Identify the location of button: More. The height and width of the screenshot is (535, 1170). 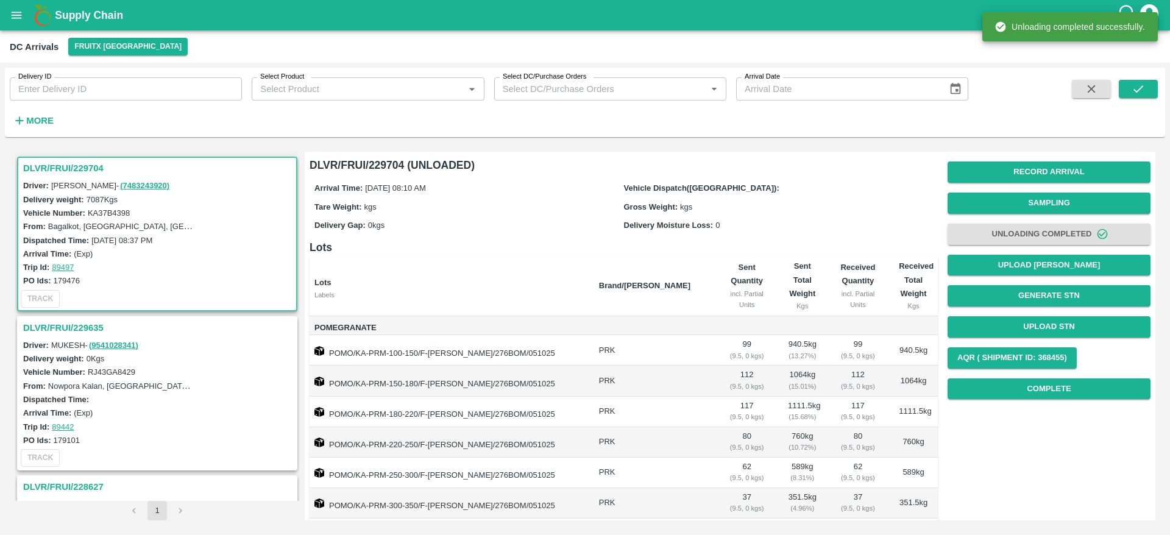
(33, 121).